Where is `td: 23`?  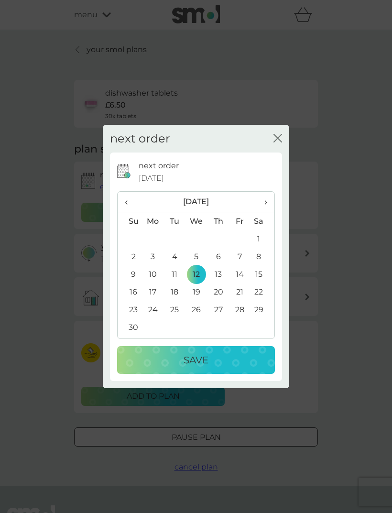 td: 23 is located at coordinates (129, 309).